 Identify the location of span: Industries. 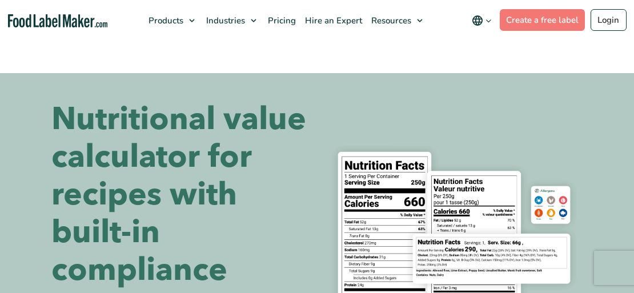
(224, 21).